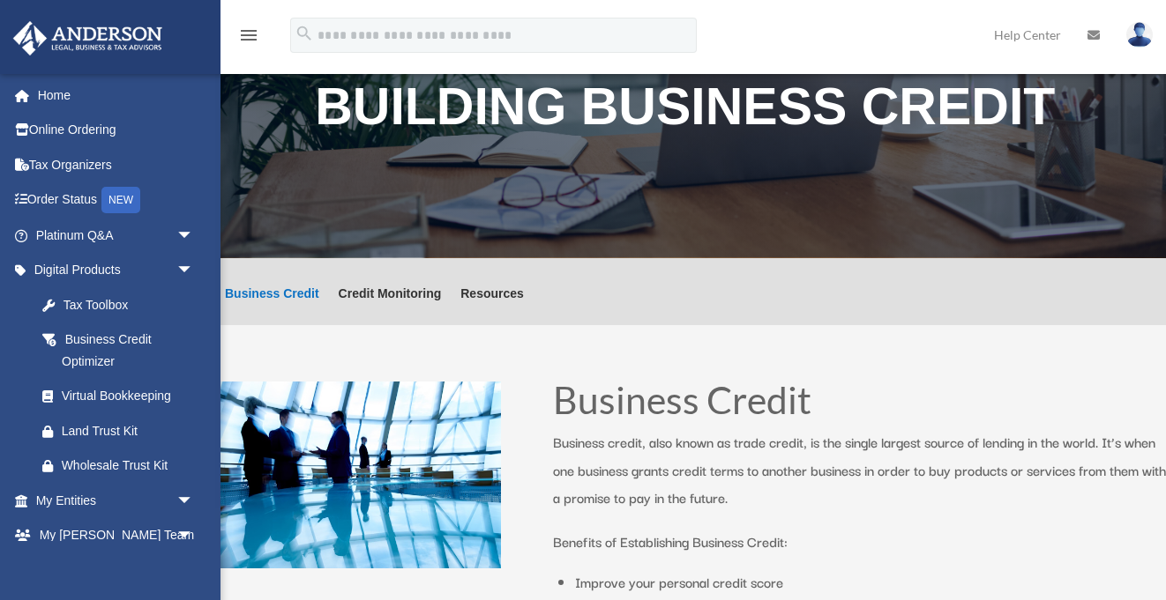 The height and width of the screenshot is (600, 1166). I want to click on a: Resources, so click(492, 306).